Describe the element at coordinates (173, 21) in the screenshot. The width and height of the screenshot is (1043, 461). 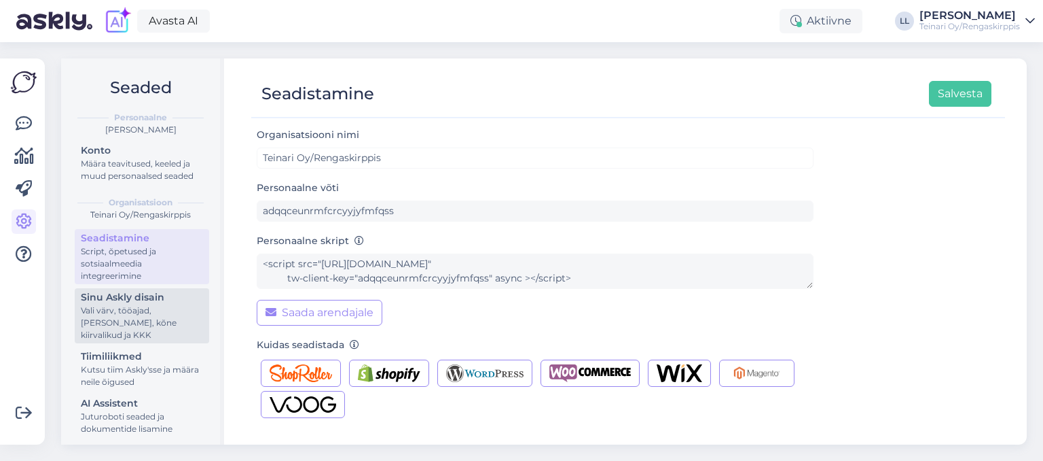
I see `a: Avasta AI` at that location.